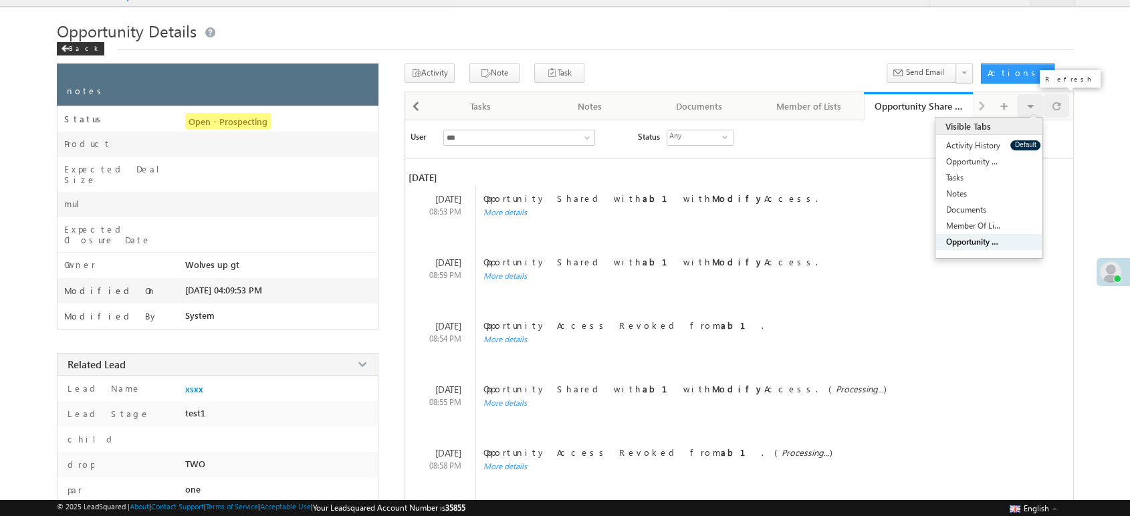 This screenshot has height=516, width=1130. I want to click on div: Back, so click(80, 49).